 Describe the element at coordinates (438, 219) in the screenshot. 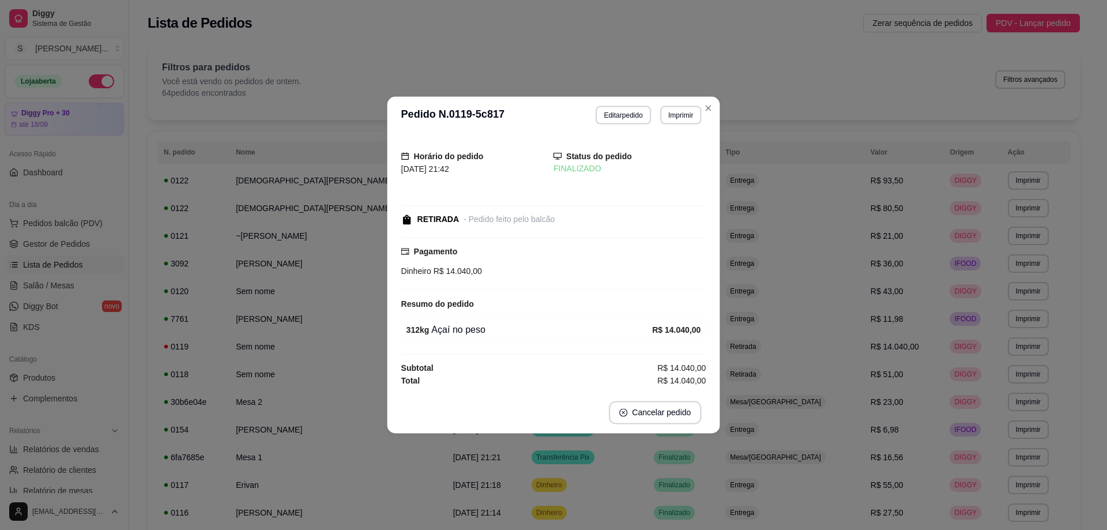

I see `div: RETIRADA` at that location.